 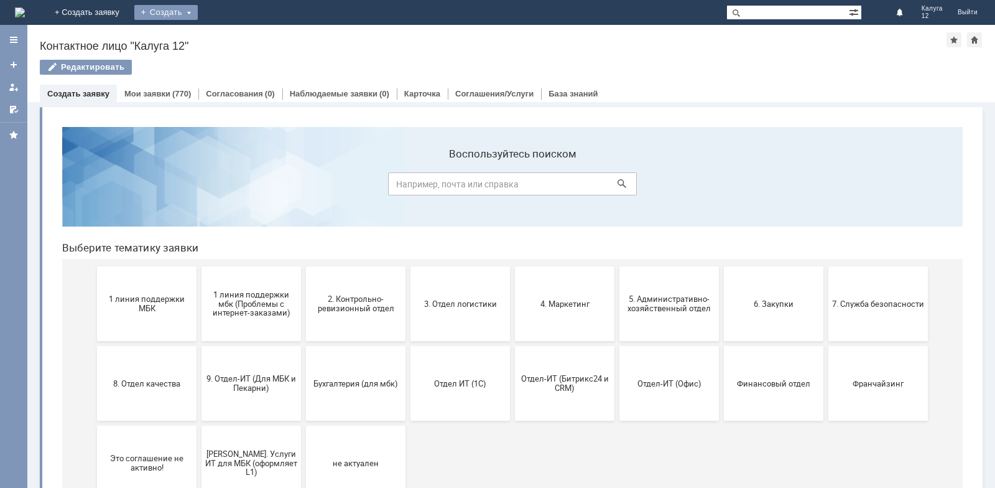 I want to click on span: 12, so click(x=932, y=16).